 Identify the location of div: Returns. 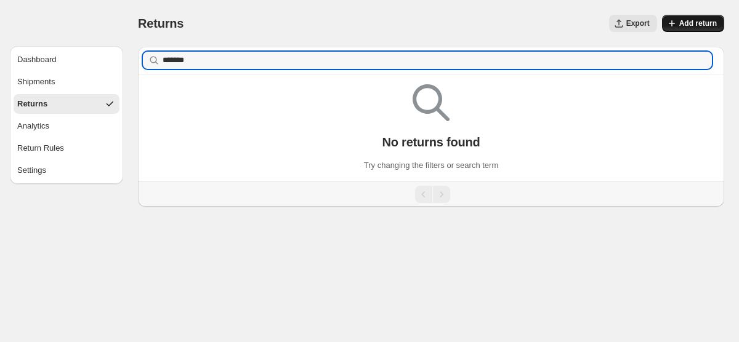
(32, 104).